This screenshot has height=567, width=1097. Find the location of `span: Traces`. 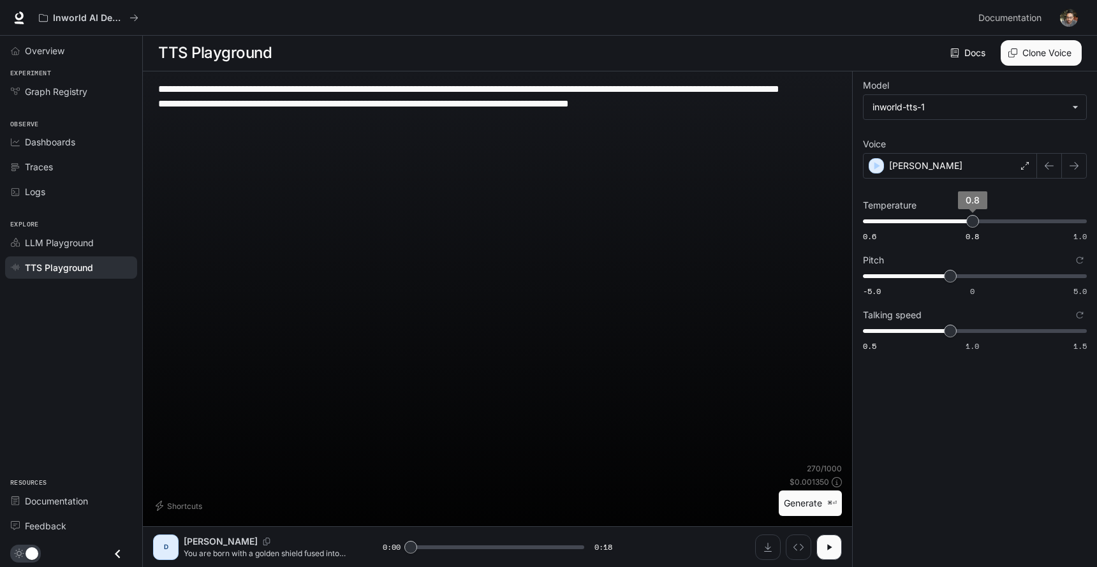

span: Traces is located at coordinates (39, 166).